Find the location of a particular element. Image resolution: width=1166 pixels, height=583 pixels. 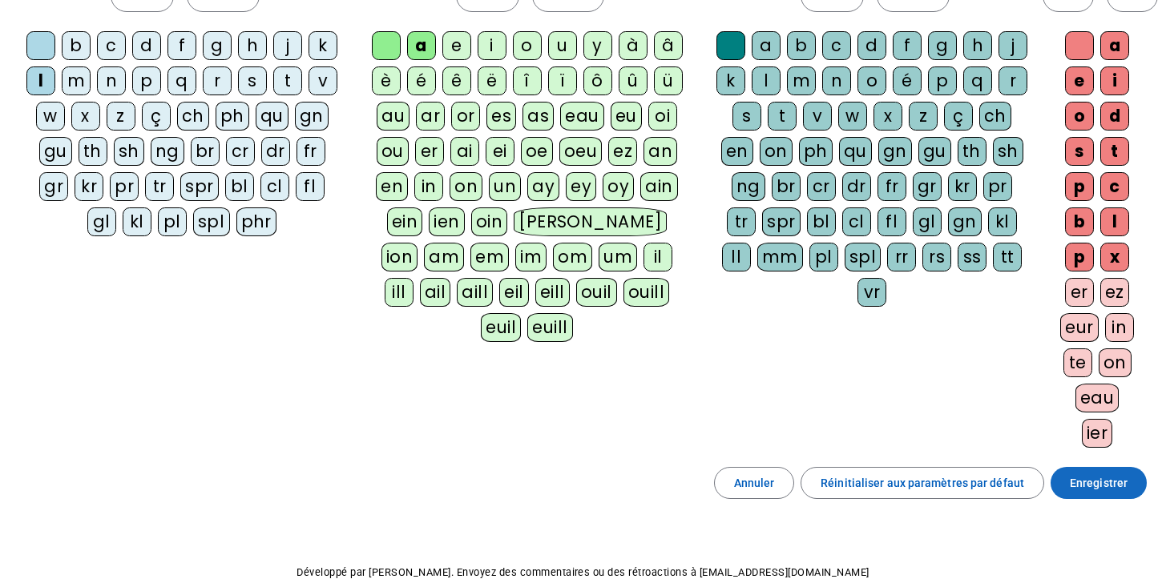

div: eill is located at coordinates (552, 292).